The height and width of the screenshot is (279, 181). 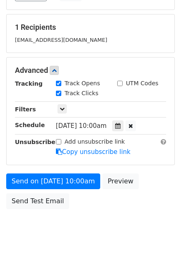 What do you see at coordinates (25, 109) in the screenshot?
I see `strong: Filters` at bounding box center [25, 109].